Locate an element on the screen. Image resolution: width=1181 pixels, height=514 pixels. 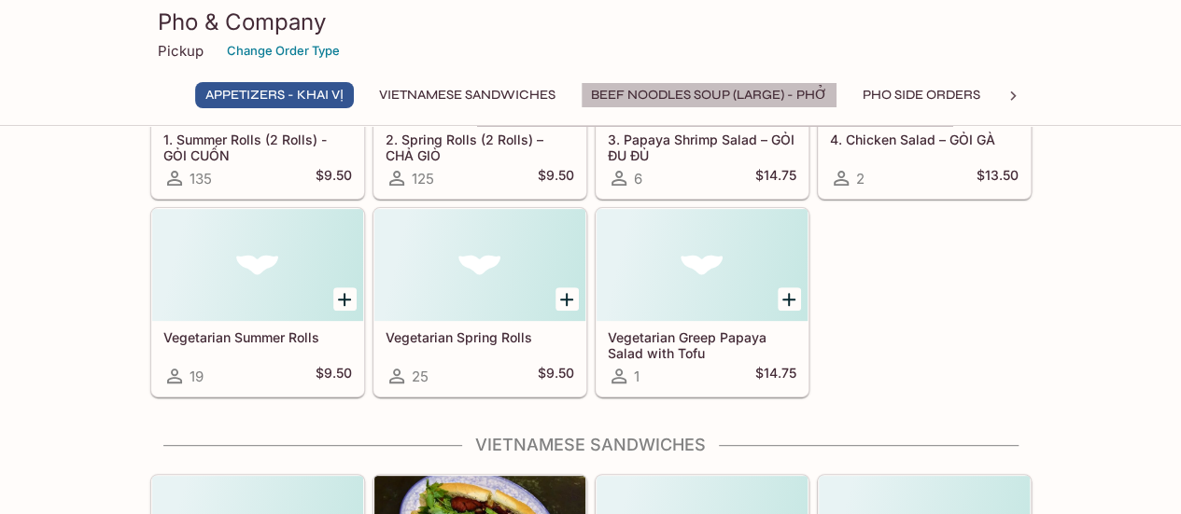
a: Vegetarian Spring Rolls25$9.50 is located at coordinates (480, 302).